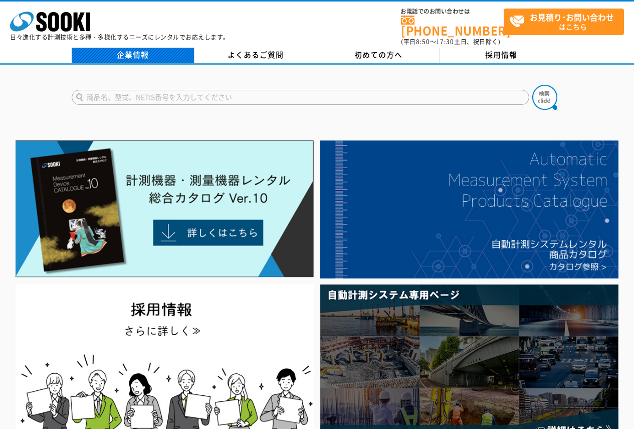  I want to click on img: Catalog Ver10, so click(164, 208).